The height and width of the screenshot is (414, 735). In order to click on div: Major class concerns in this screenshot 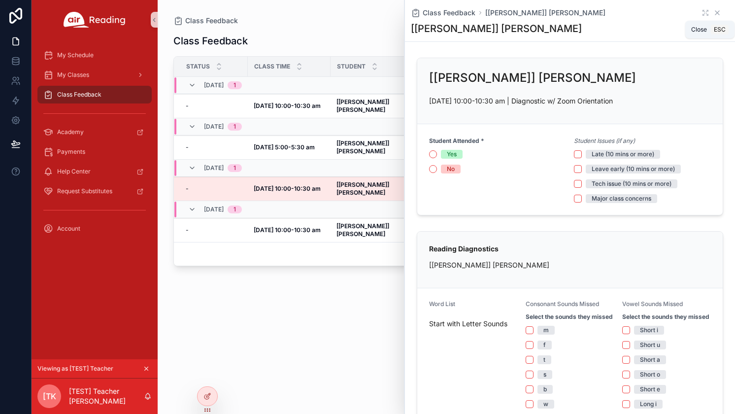, I will do `click(621, 198)`.